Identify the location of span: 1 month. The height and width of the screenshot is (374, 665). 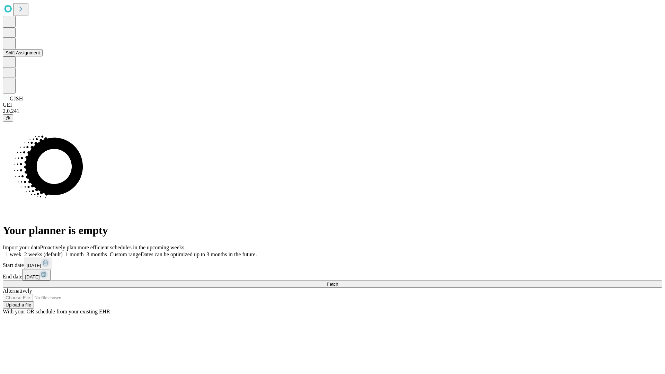
(75, 254).